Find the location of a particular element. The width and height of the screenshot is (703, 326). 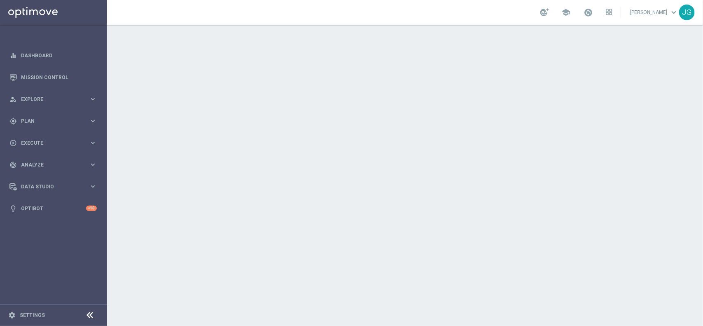

button: gps_fixed Plan keyboard_arrow_right is located at coordinates (53, 121).